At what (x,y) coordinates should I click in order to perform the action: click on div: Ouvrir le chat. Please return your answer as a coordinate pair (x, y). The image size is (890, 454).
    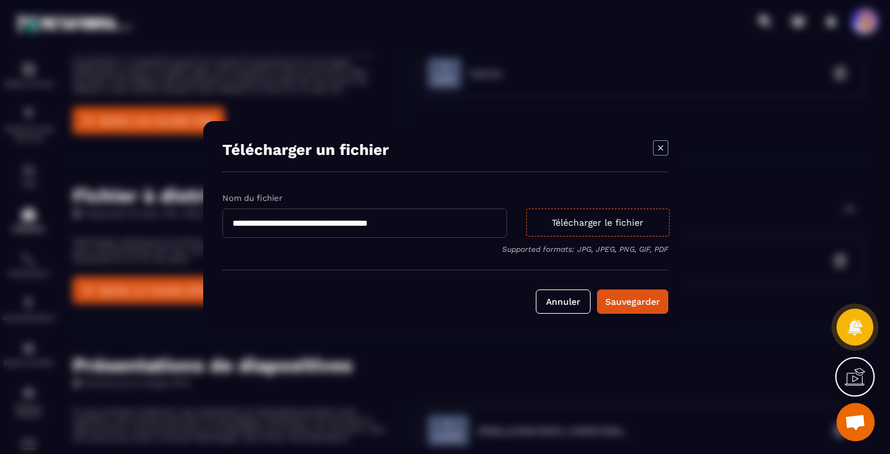
    Looking at the image, I should click on (856, 422).